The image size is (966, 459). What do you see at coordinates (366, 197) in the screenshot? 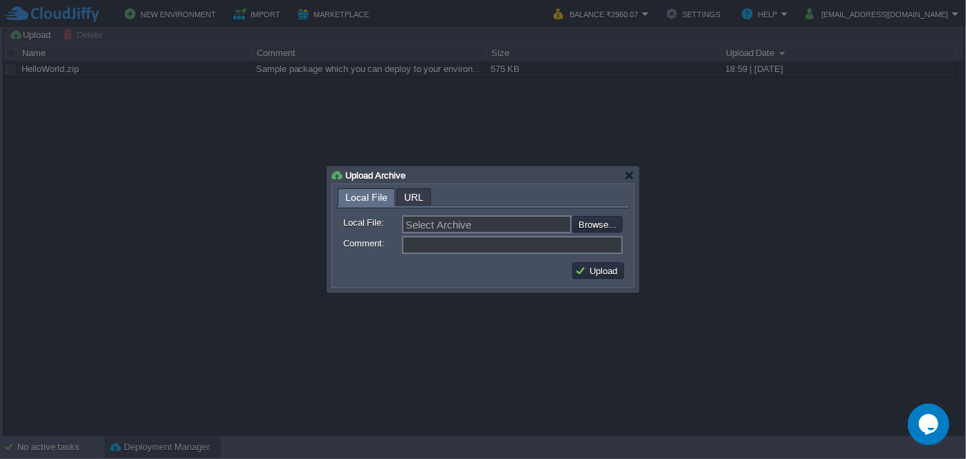
I see `span: Local File` at bounding box center [366, 197].